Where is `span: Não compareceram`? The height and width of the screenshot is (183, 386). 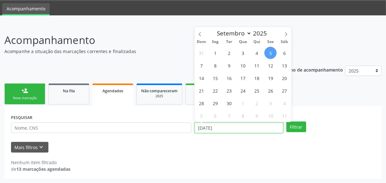
span: Não compareceram is located at coordinates (159, 91).